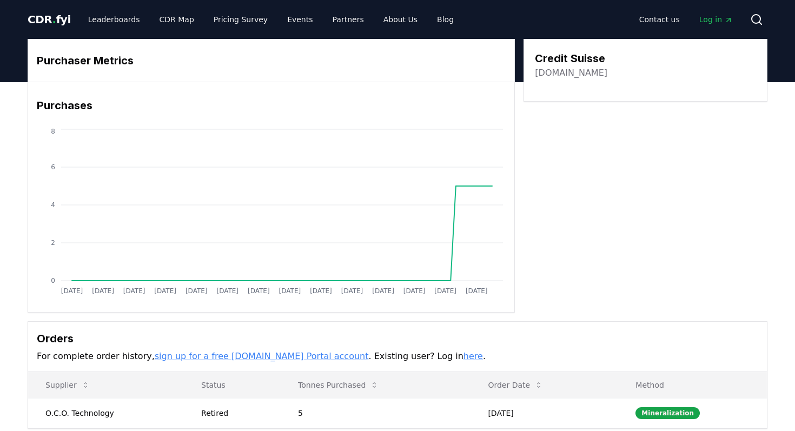 This screenshot has width=795, height=431. I want to click on tspan: 6, so click(53, 167).